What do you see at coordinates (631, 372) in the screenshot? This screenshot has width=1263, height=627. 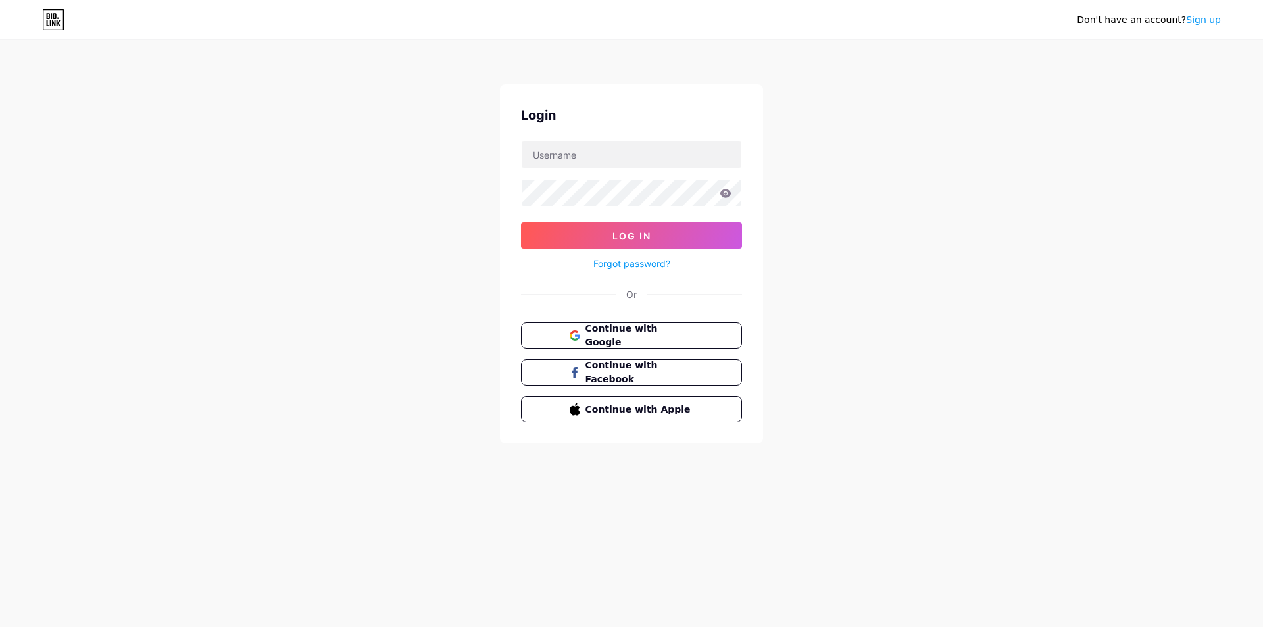 I see `button: Continue with Facebook` at bounding box center [631, 372].